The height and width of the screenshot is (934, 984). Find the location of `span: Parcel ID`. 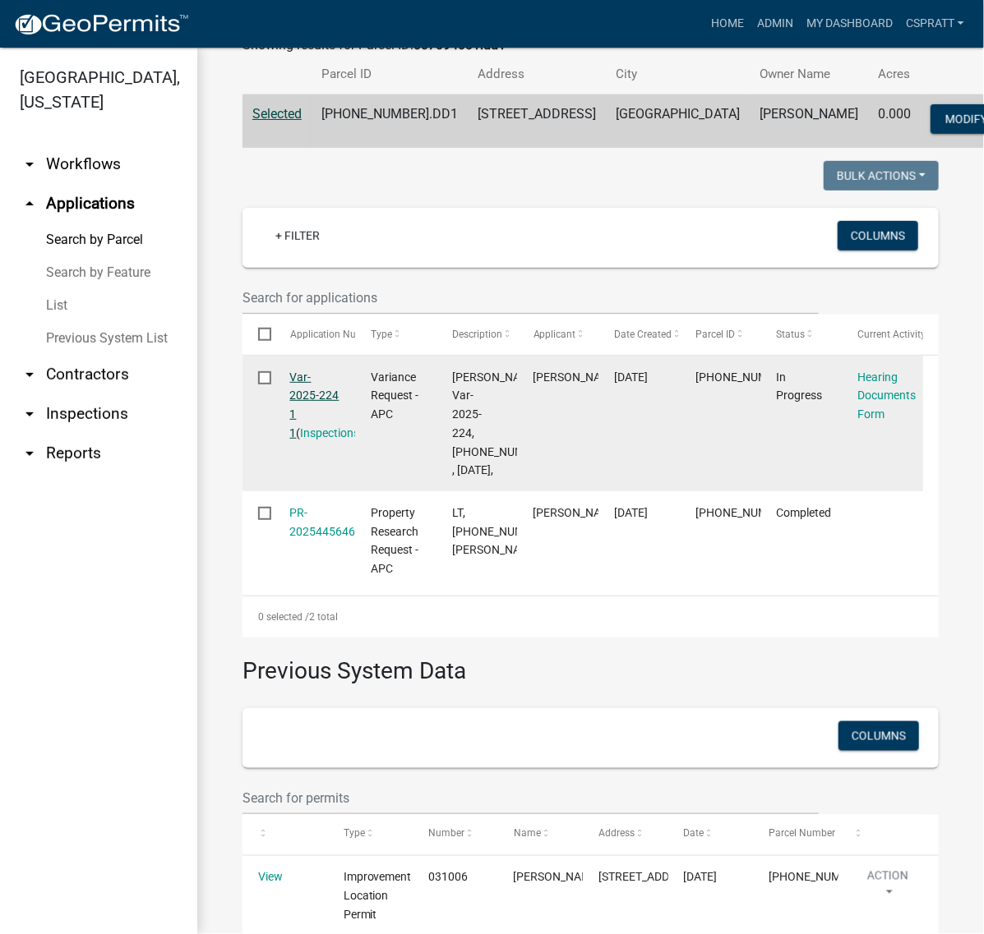

span: Parcel ID is located at coordinates (715, 334).